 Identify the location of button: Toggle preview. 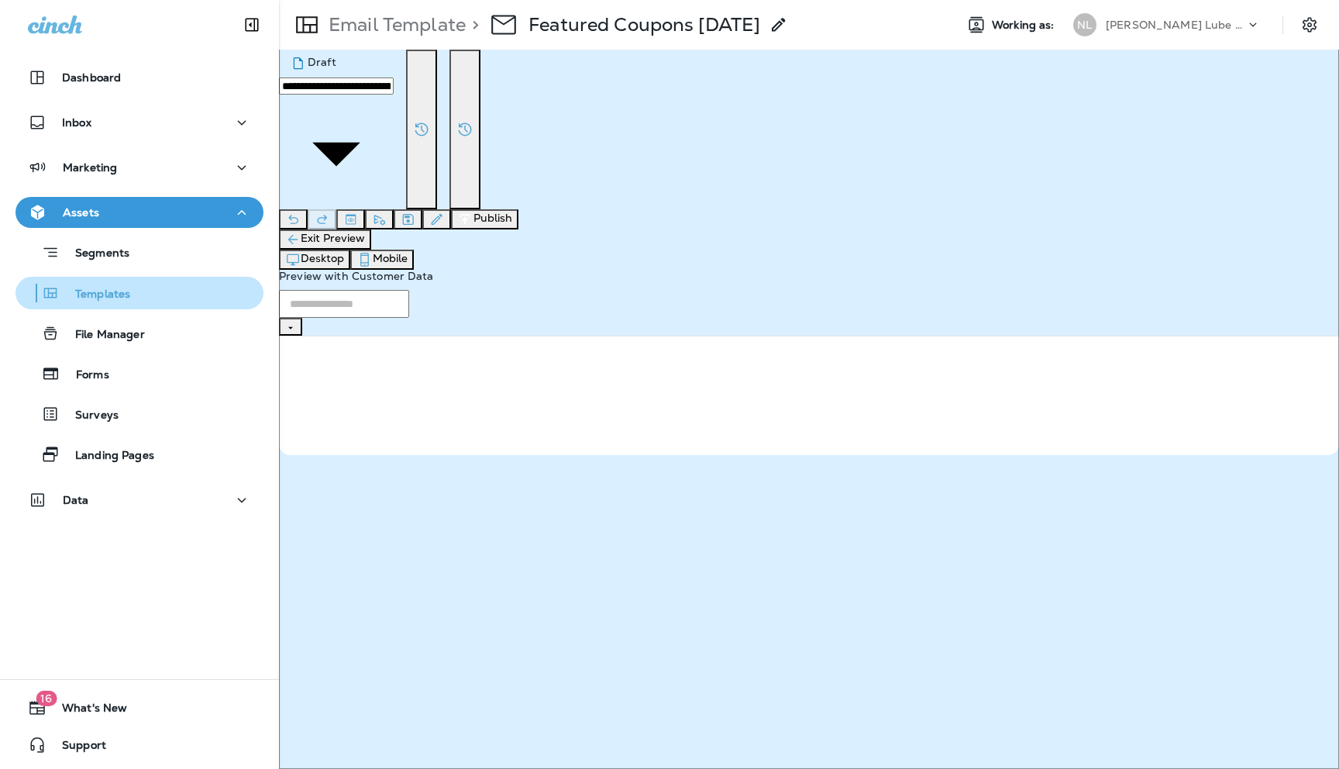
(350, 219).